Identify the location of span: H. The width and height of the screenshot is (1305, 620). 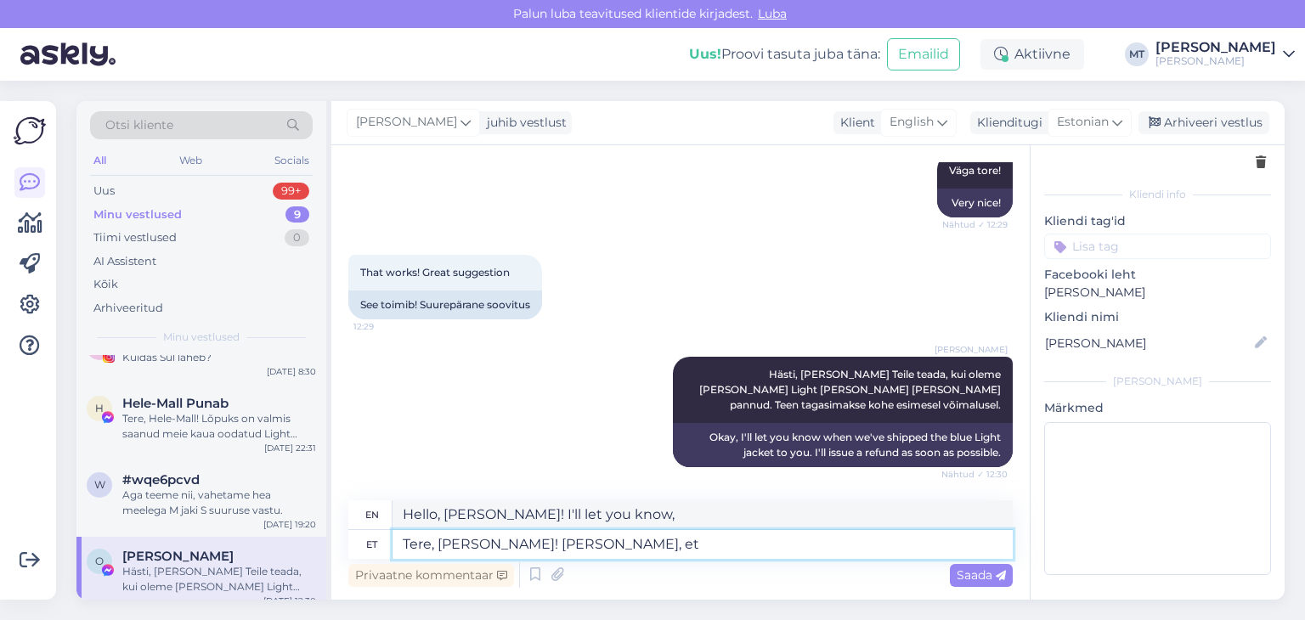
(99, 408).